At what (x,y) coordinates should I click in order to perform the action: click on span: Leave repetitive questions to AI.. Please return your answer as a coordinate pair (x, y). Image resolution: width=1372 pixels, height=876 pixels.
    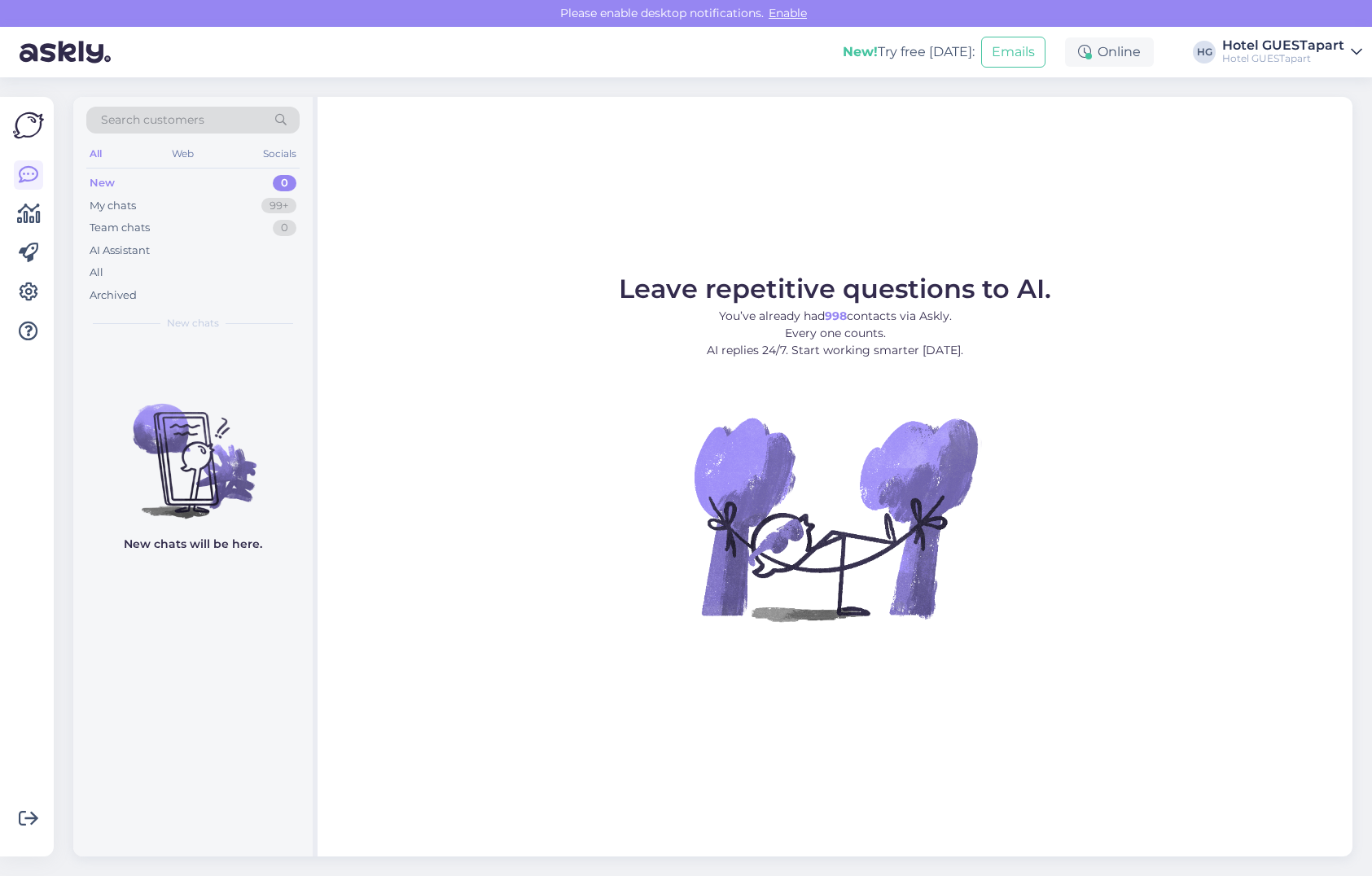
    Looking at the image, I should click on (835, 288).